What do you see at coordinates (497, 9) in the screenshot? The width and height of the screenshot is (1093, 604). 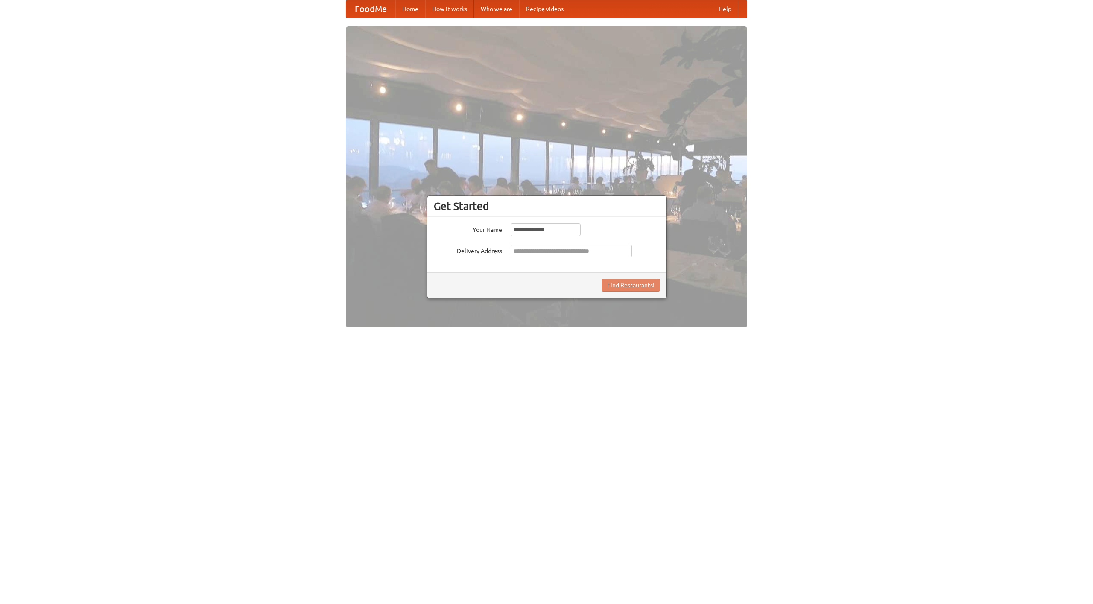 I see `a: Who we are` at bounding box center [497, 9].